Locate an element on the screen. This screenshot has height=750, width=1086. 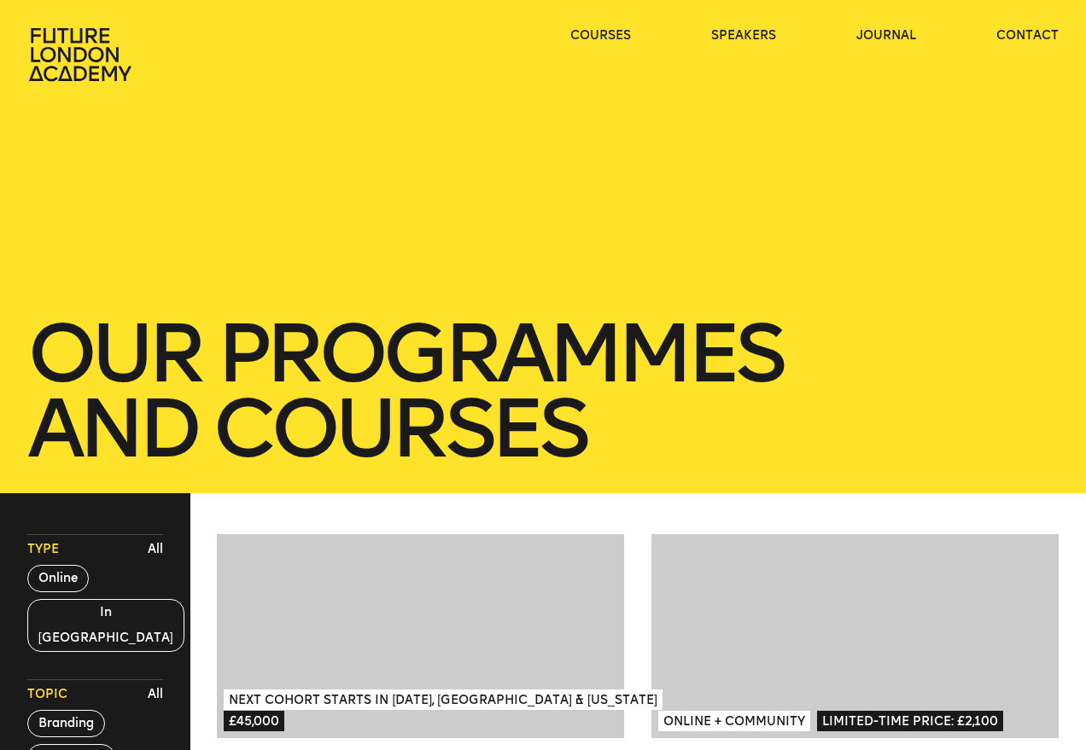
span: Topic is located at coordinates (47, 695).